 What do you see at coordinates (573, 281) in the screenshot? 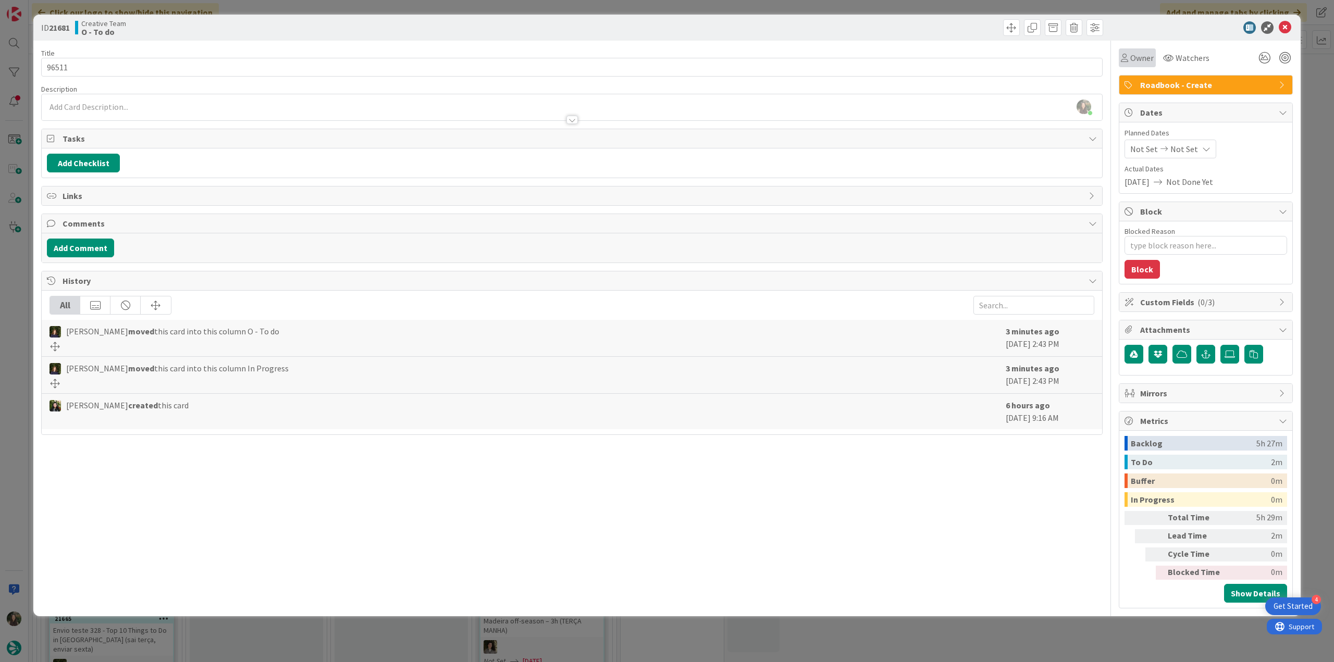
I see `span: History` at bounding box center [573, 281].